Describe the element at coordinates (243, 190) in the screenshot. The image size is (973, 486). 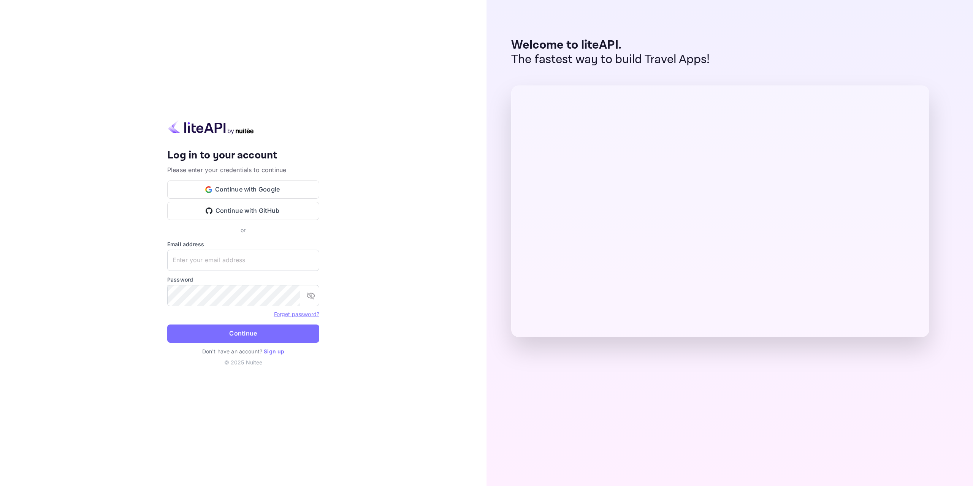
I see `button: Continue with Google` at that location.